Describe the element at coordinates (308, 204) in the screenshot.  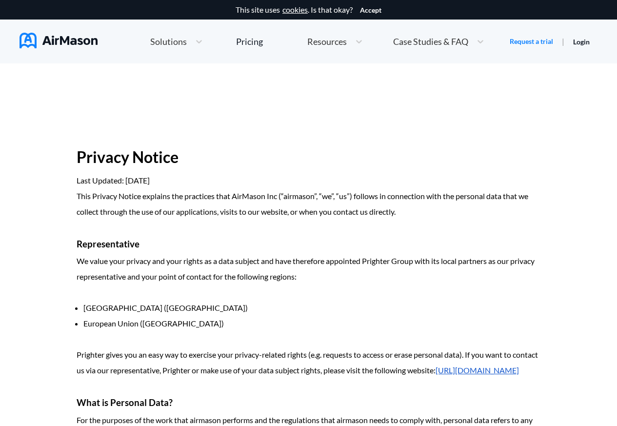
I see `p: This Privacy Notice explains the practices that AirMason Inc (“airmason”, “we”, “us”) follows in ...` at that location.